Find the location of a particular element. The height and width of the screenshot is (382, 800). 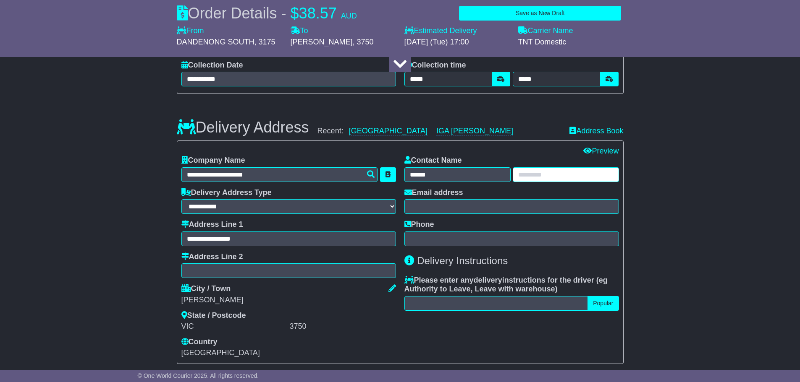

span: delivery is located at coordinates (488, 280).